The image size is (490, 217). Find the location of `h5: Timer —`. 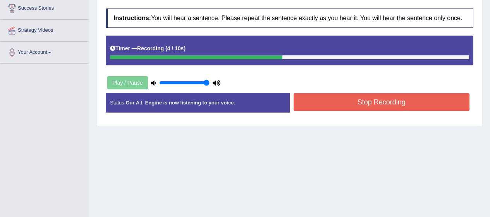

h5: Timer — is located at coordinates (148, 48).